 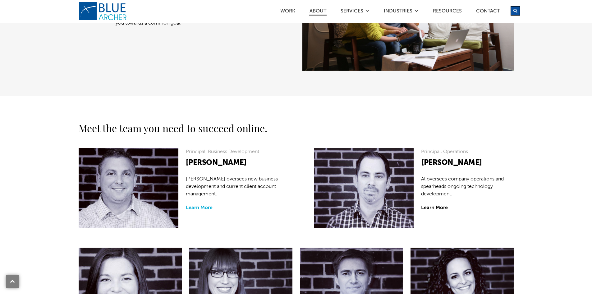 I want to click on a: ABOUT, so click(x=318, y=12).